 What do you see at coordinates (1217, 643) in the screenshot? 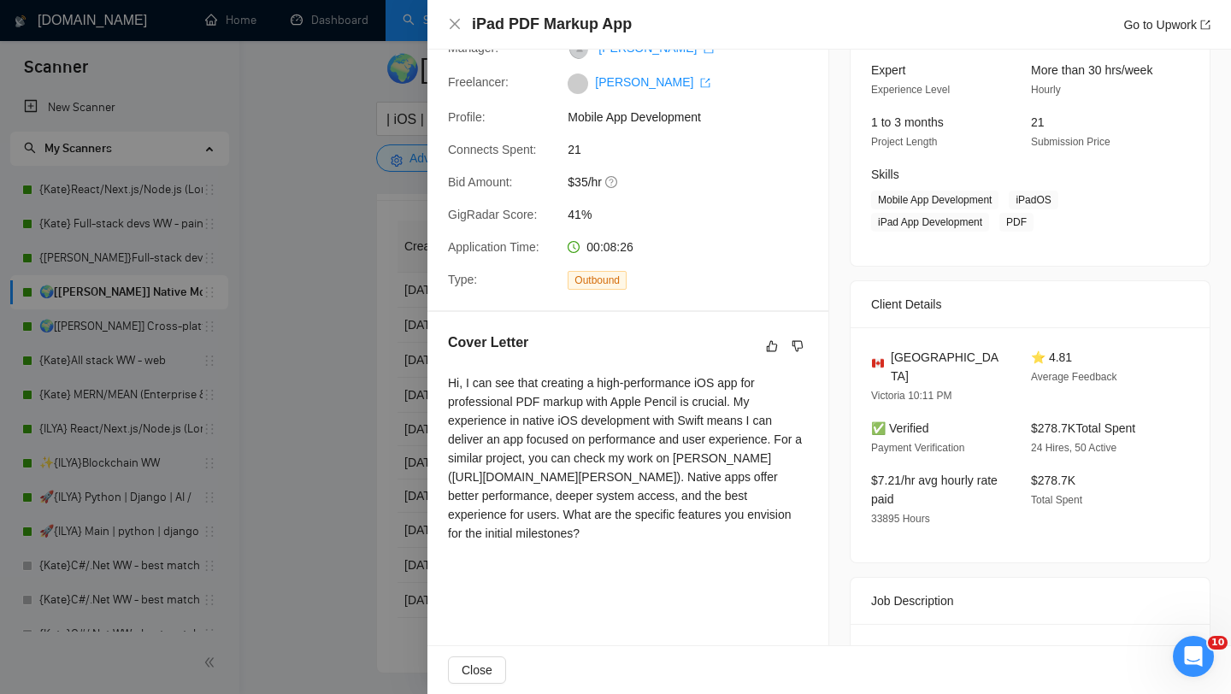
I see `span: 10` at bounding box center [1217, 643].